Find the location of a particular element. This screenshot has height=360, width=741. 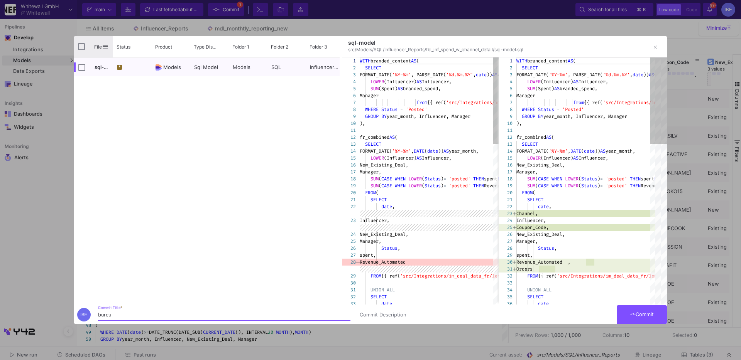

div: sql-model is located at coordinates (486, 43).